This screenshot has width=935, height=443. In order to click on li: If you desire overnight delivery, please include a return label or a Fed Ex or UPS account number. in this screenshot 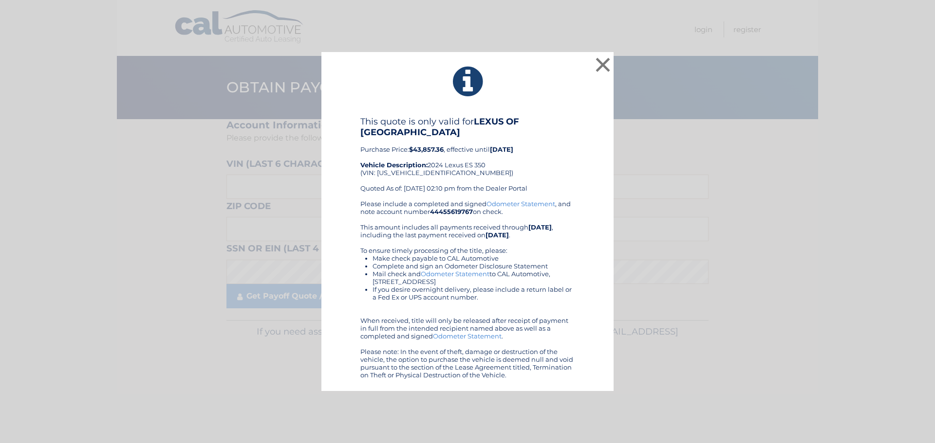, I will do `click(473, 294)`.